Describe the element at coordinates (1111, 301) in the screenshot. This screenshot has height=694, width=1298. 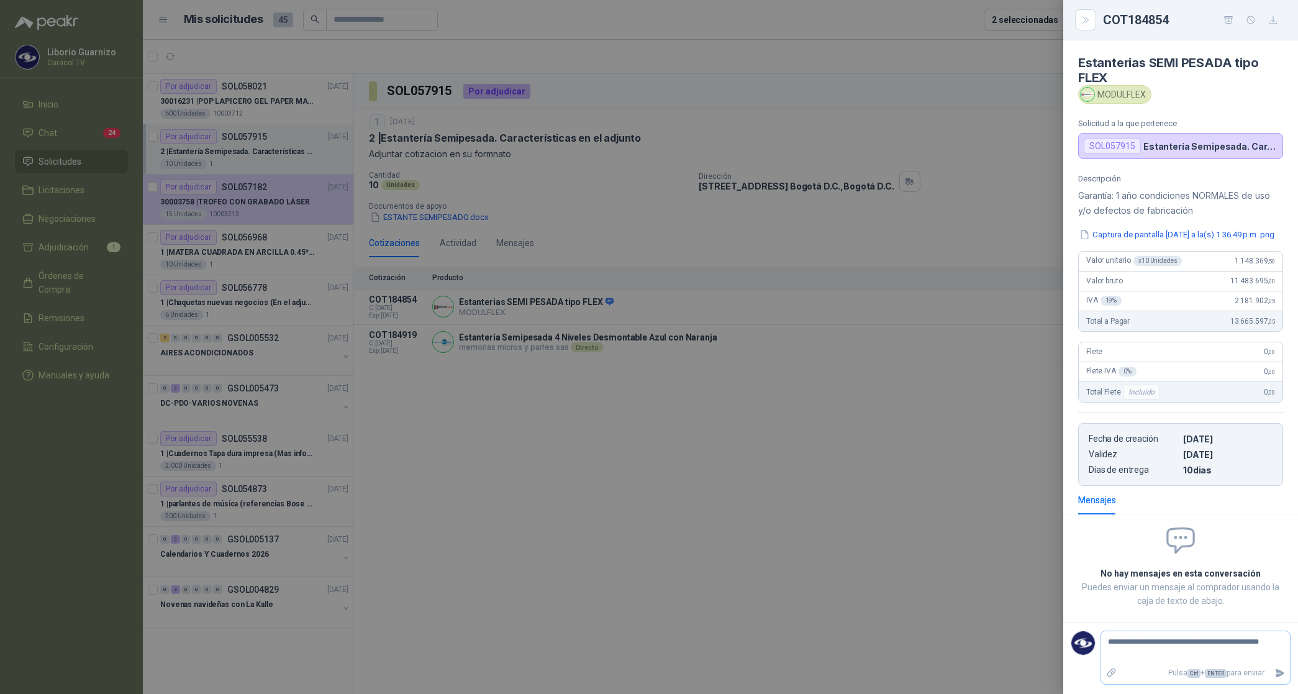
I see `div: 19 %` at that location.